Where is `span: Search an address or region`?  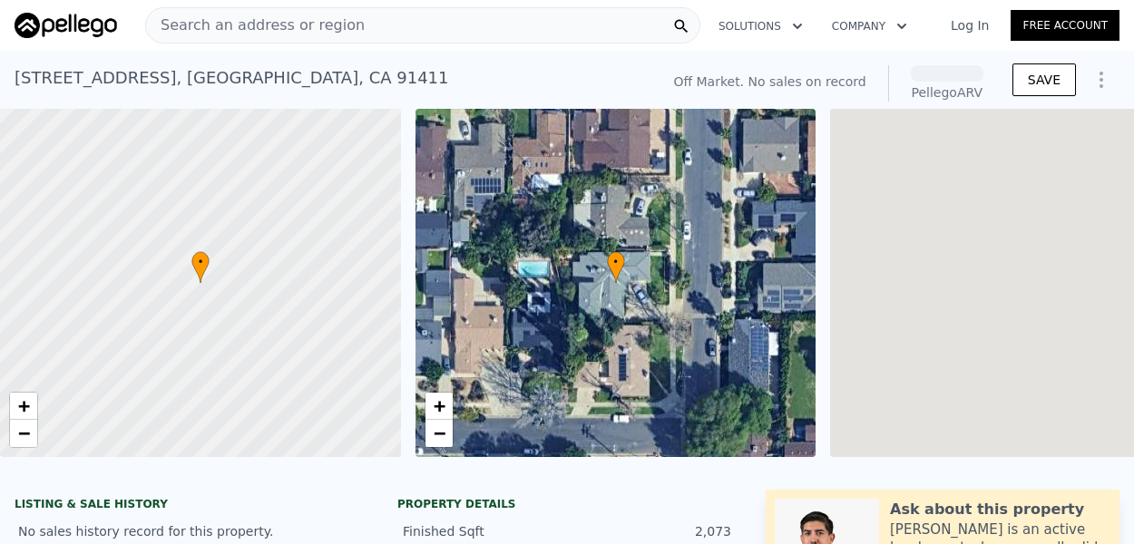 span: Search an address or region is located at coordinates (255, 25).